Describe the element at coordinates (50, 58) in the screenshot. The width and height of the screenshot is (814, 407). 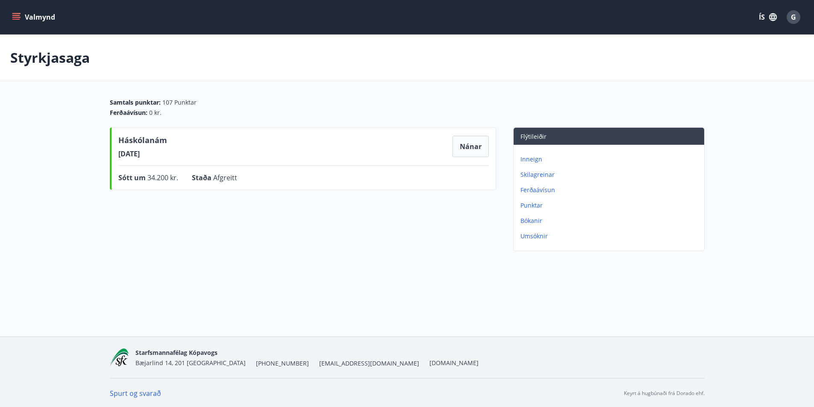
I see `p: Styrkjasaga` at that location.